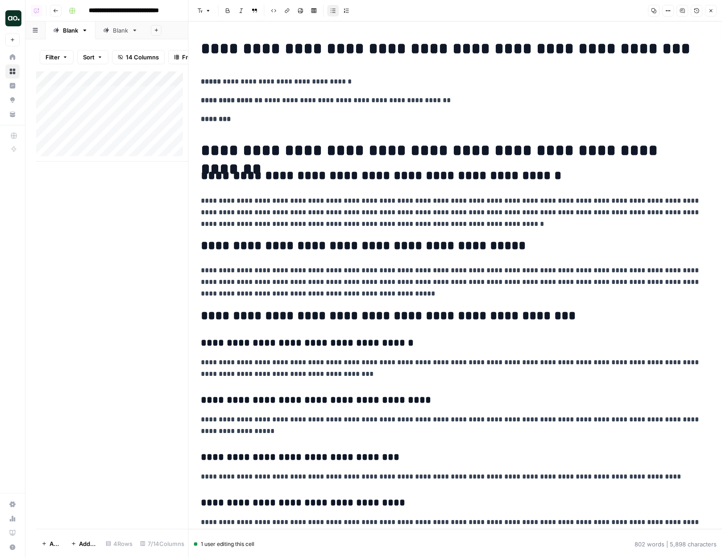 This screenshot has width=722, height=558. Describe the element at coordinates (205, 57) in the screenshot. I see `span: Freeze Columns` at that location.